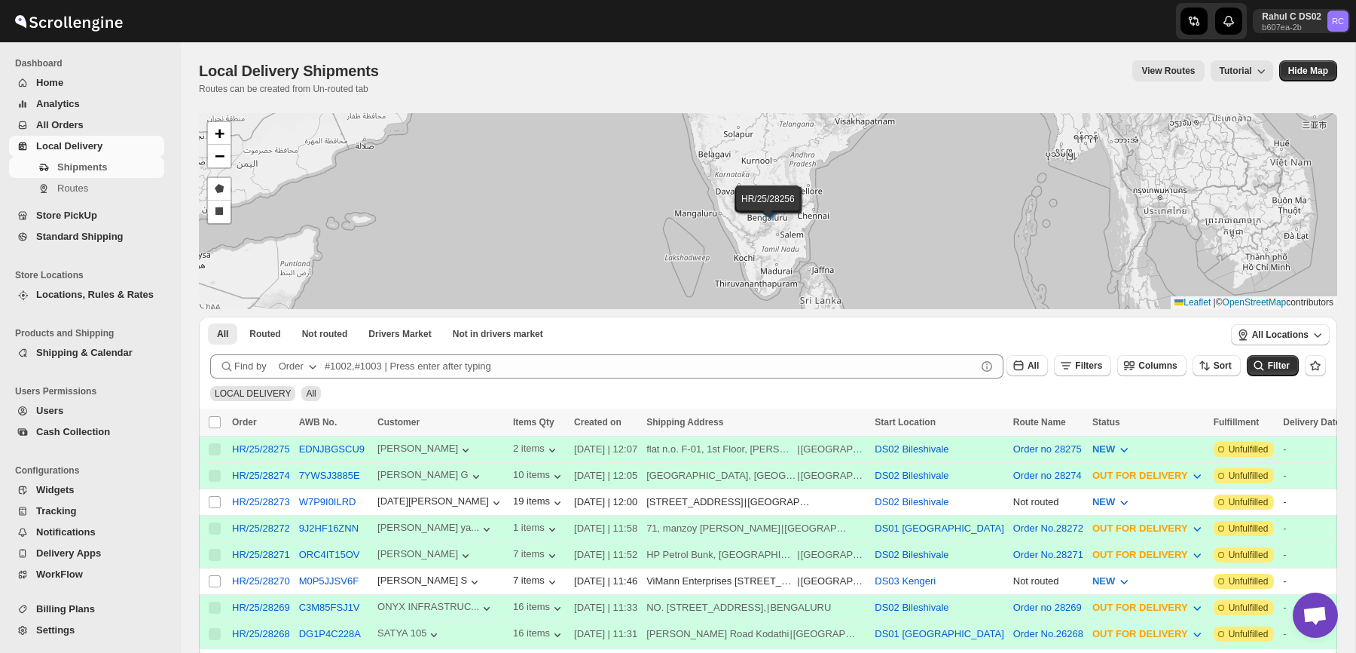 This screenshot has height=653, width=1356. What do you see at coordinates (87, 432) in the screenshot?
I see `button: Cash Collection` at bounding box center [87, 432].